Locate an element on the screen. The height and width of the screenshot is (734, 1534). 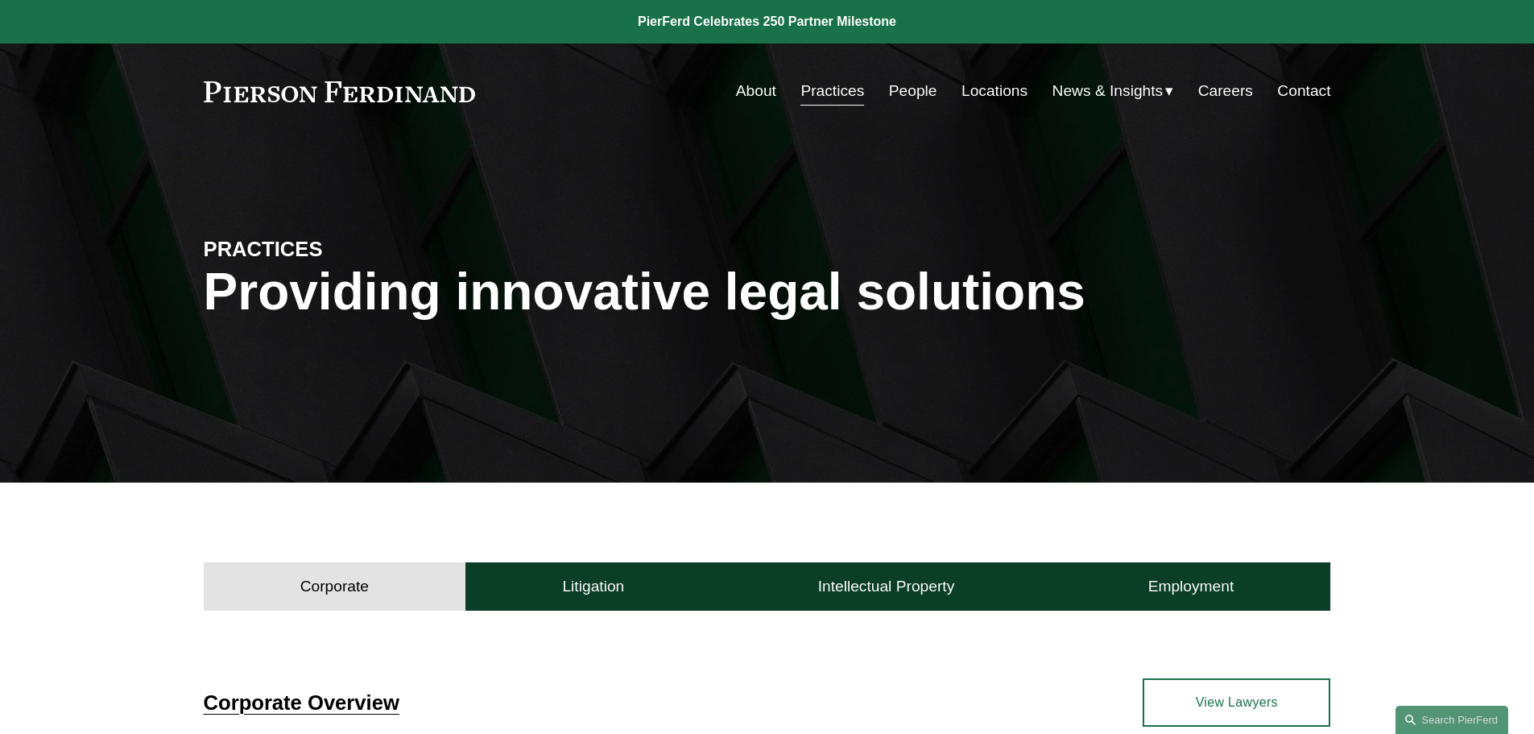
a: Corporate Overview is located at coordinates (301, 702).